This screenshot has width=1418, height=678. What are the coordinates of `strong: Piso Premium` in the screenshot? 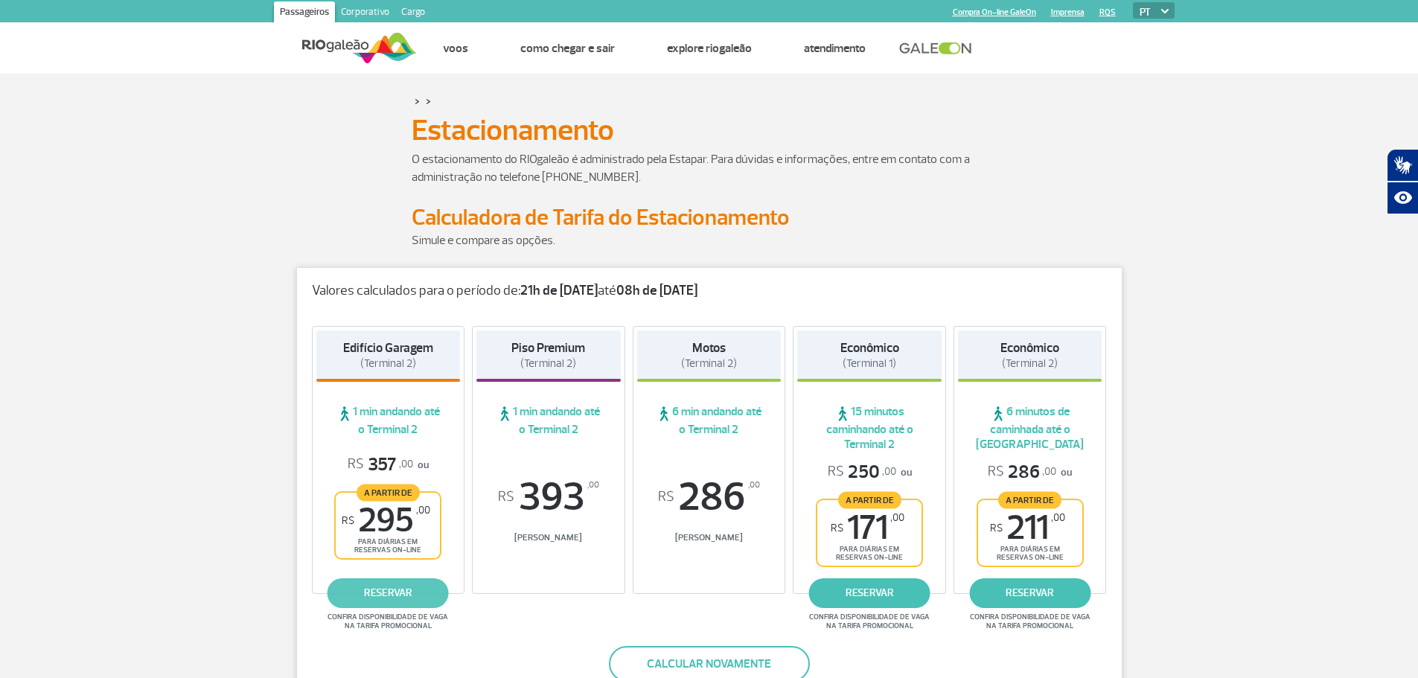 It's located at (548, 348).